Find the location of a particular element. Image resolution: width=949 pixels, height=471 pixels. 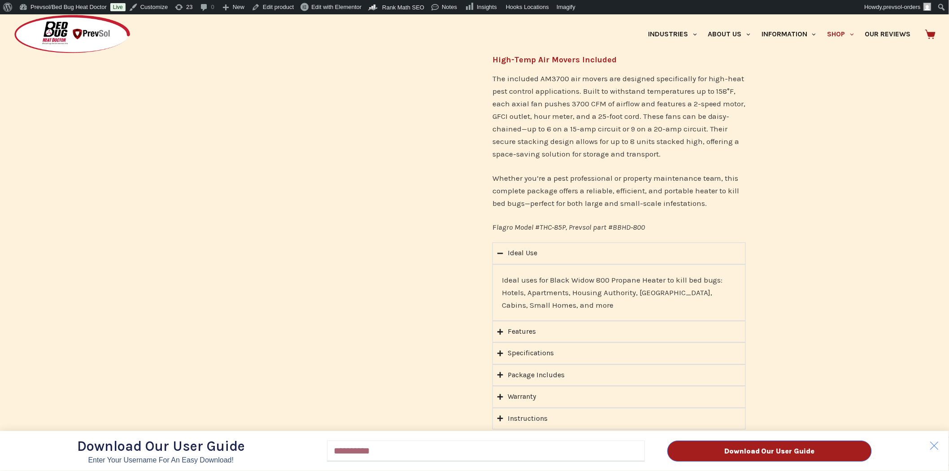

span: Insights is located at coordinates (487, 7).